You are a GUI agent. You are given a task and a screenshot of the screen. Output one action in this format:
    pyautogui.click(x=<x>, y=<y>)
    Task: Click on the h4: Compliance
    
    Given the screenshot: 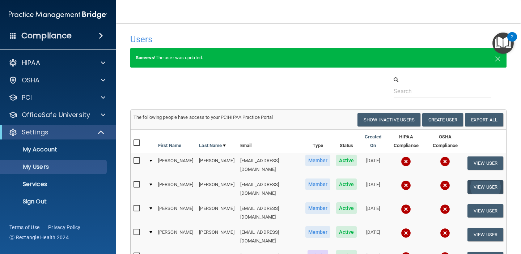 What is the action you would take?
    pyautogui.click(x=46, y=36)
    